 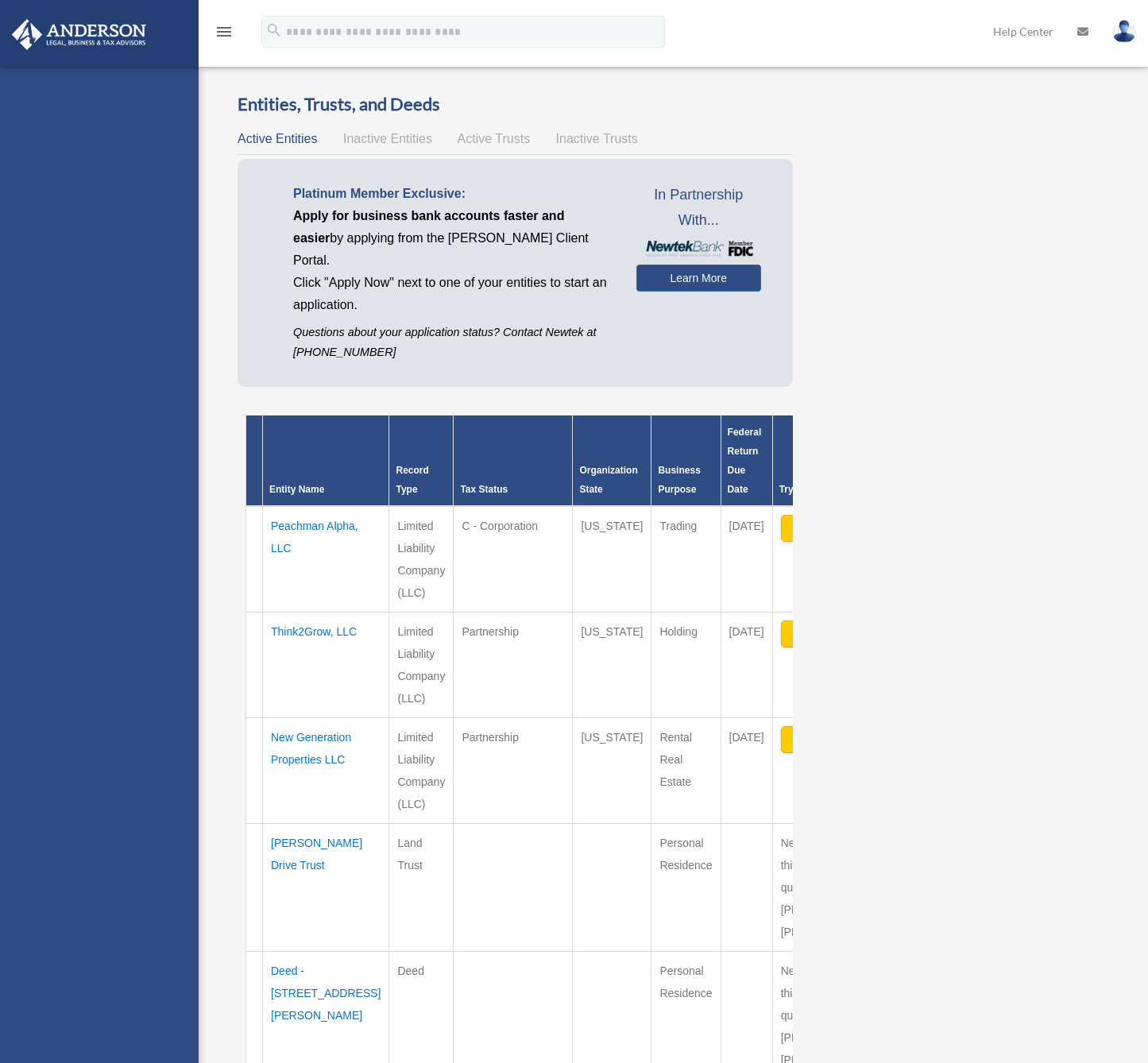 What do you see at coordinates (277, 139) in the screenshot?
I see `span: Active Entities` at bounding box center [277, 139].